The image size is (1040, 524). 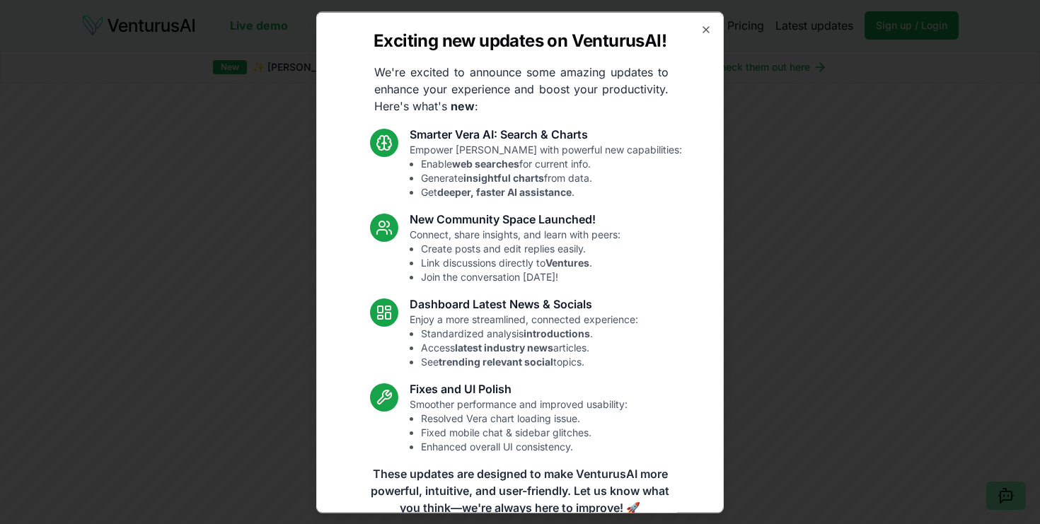 What do you see at coordinates (504, 347) in the screenshot?
I see `strong: latest industry news` at bounding box center [504, 347].